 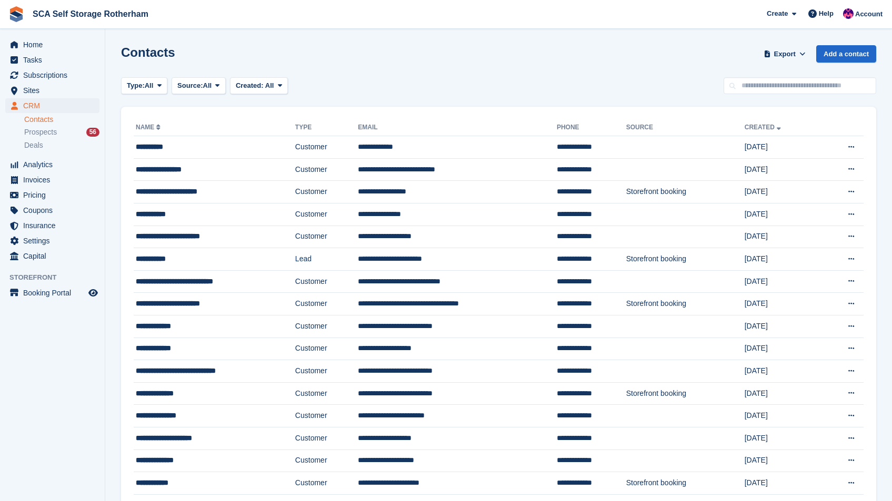 I want to click on span: Booking Portal, so click(x=55, y=293).